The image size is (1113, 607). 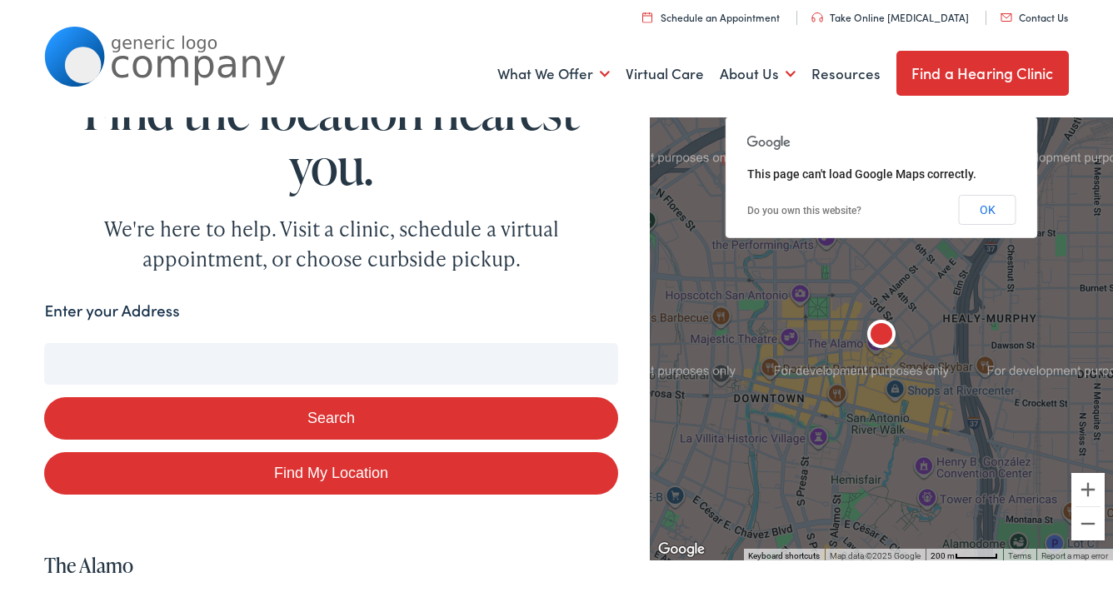 I want to click on h1: Find the location nearest you., so click(x=331, y=138).